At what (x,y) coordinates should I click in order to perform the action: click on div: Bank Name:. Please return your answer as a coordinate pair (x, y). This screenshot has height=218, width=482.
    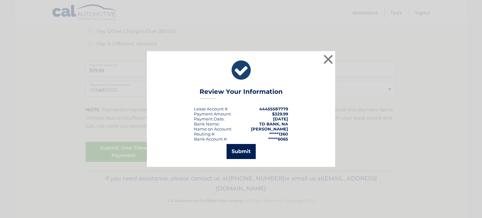
    Looking at the image, I should click on (207, 124).